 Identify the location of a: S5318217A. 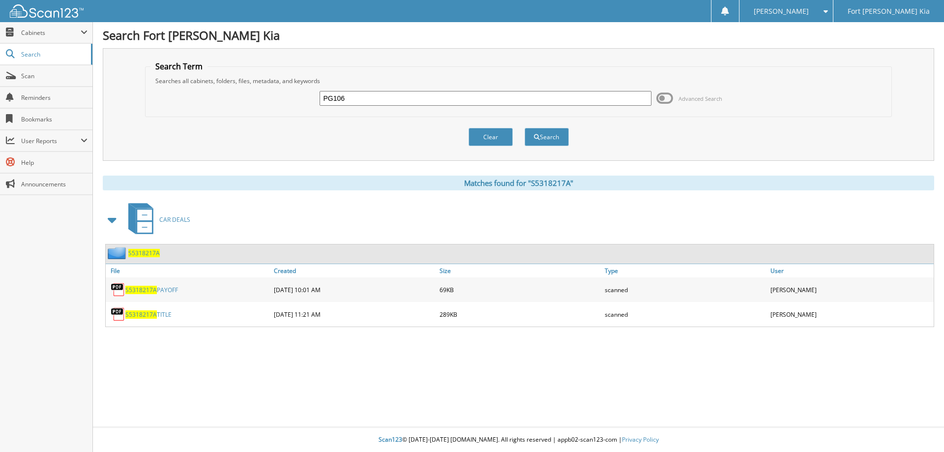
(144, 253).